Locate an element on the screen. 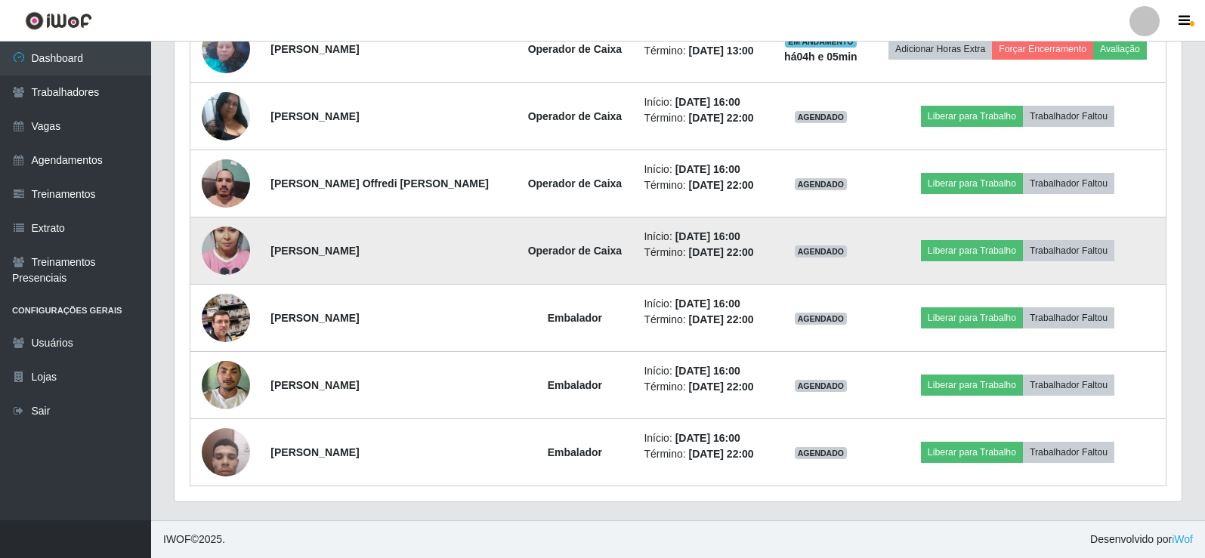 The height and width of the screenshot is (558, 1205). img: 1737051124467.jpeg is located at coordinates (226, 385).